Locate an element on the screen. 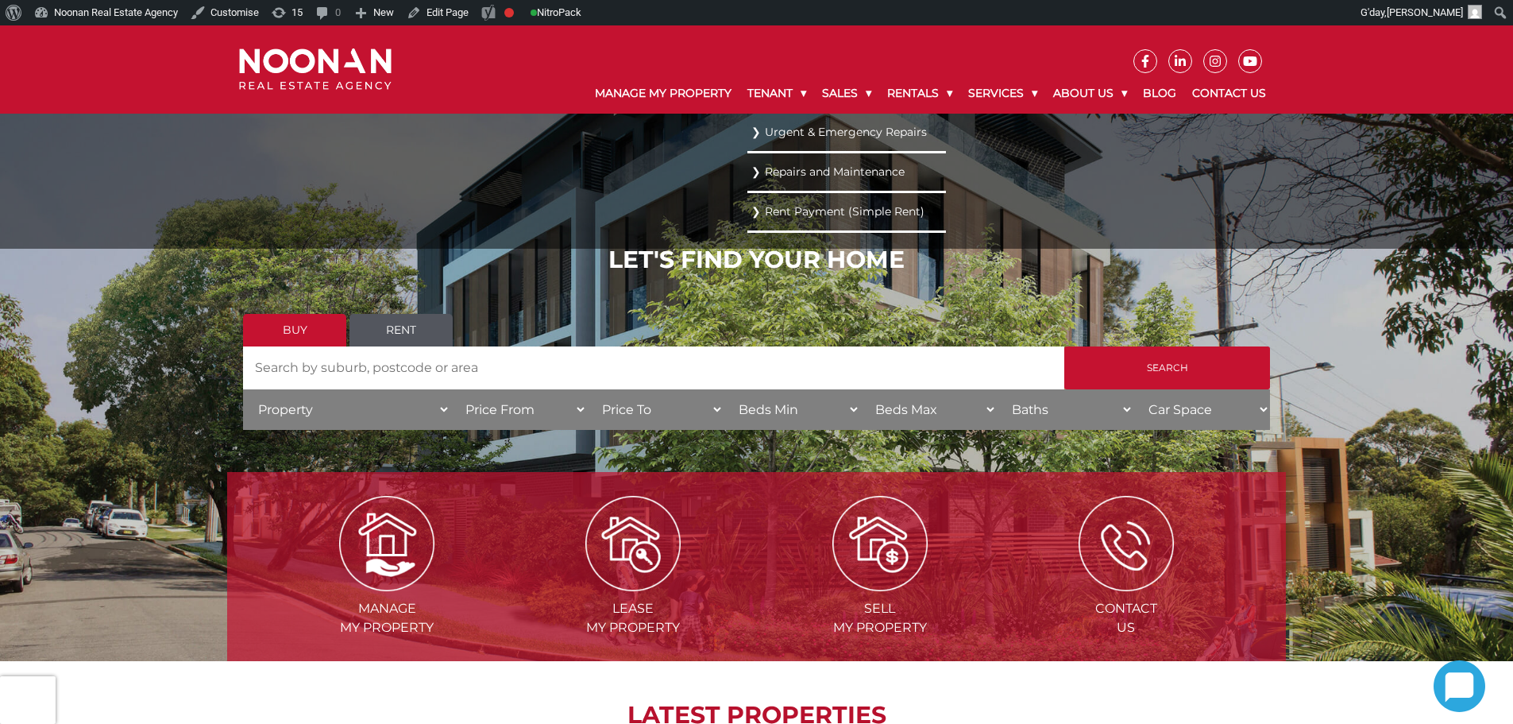 The image size is (1513, 724). img: Sell my property is located at coordinates (880, 543).